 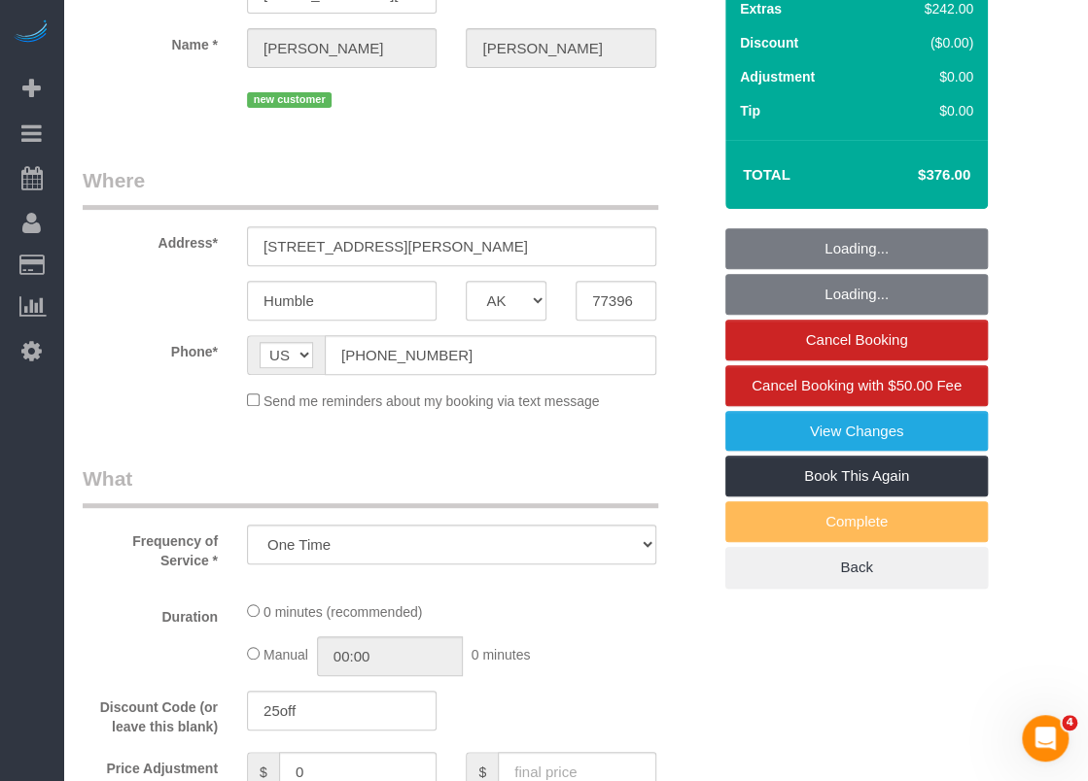 I want to click on input: Phone*, so click(x=490, y=355).